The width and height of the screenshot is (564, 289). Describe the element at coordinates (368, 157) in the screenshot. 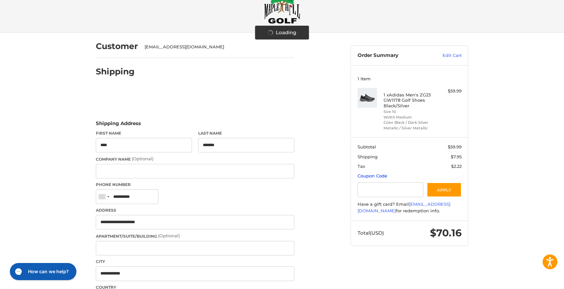

I see `span: Shipping` at that location.